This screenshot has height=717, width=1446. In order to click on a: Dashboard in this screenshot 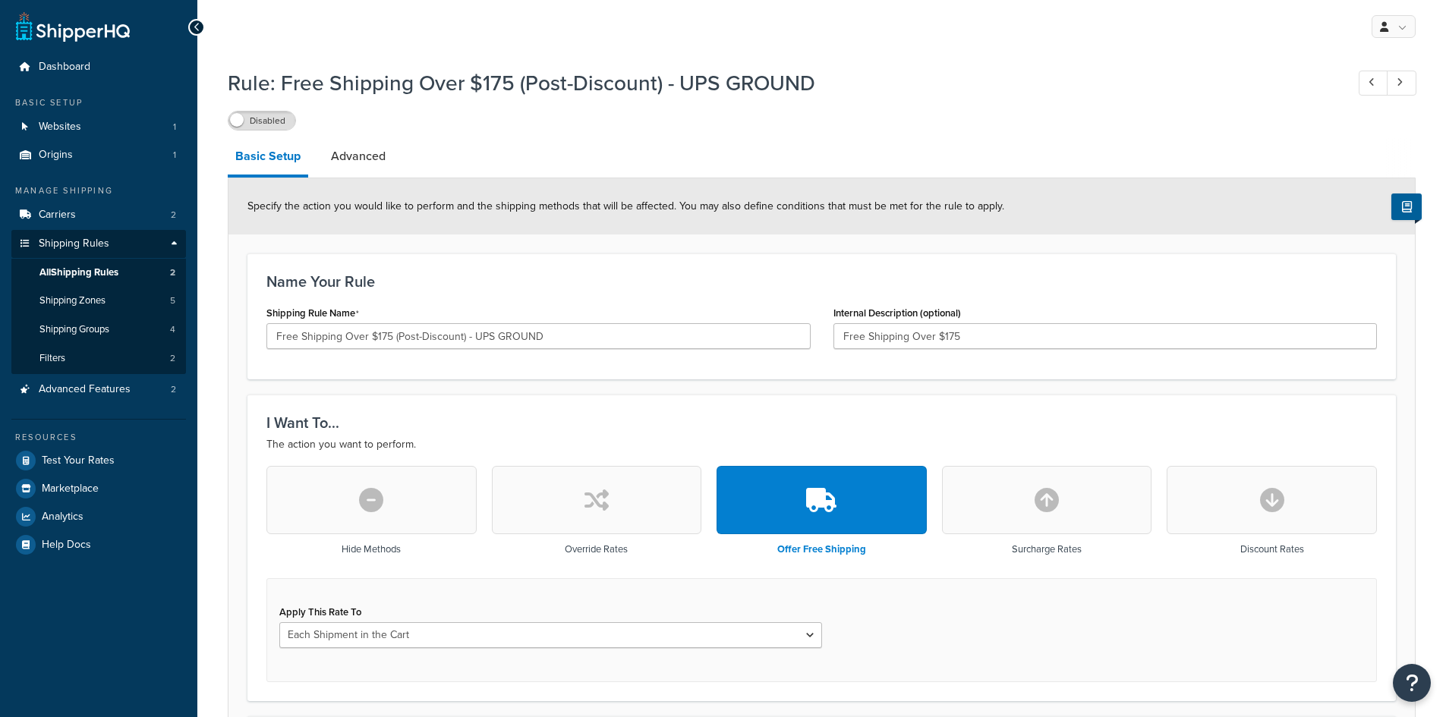, I will do `click(99, 67)`.